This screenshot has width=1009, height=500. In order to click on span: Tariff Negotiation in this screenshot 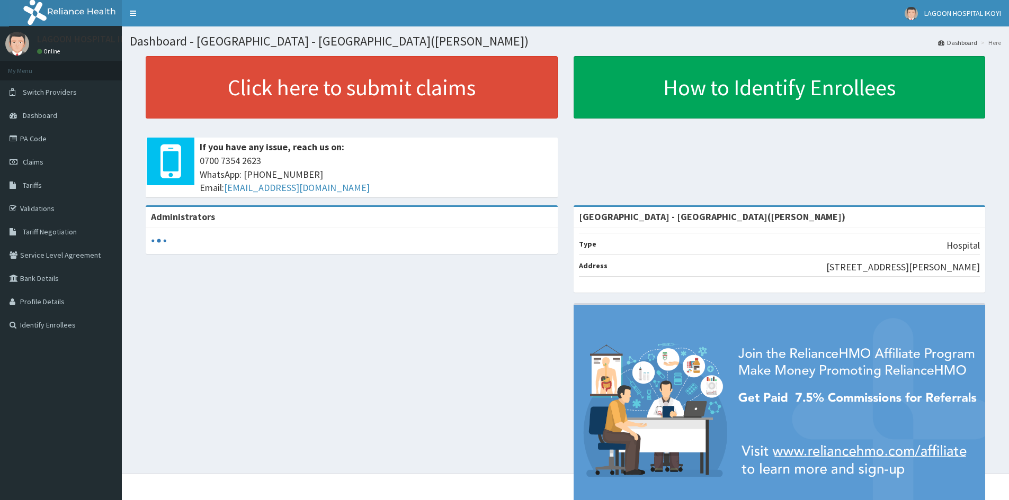, I will do `click(50, 232)`.